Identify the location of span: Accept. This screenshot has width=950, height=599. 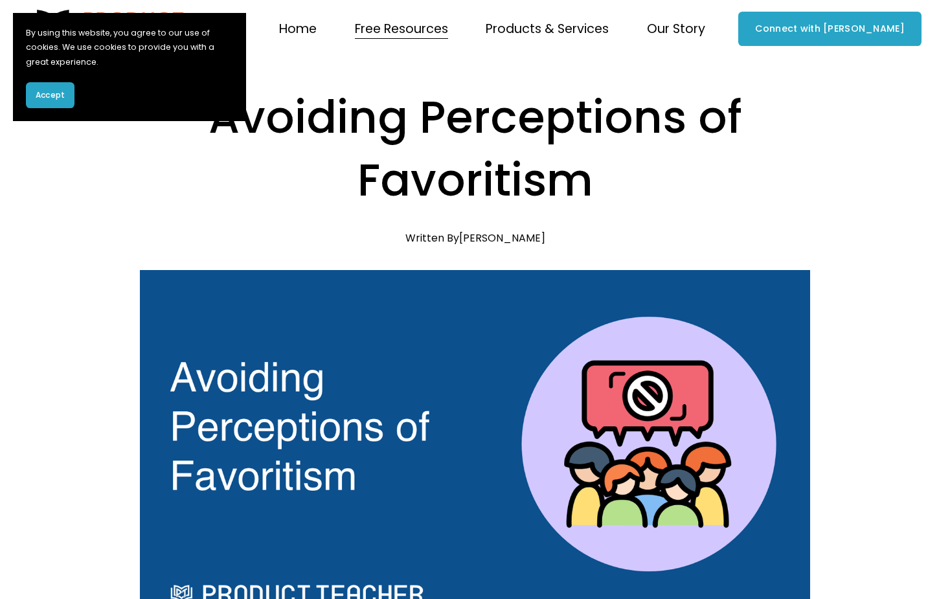
(50, 95).